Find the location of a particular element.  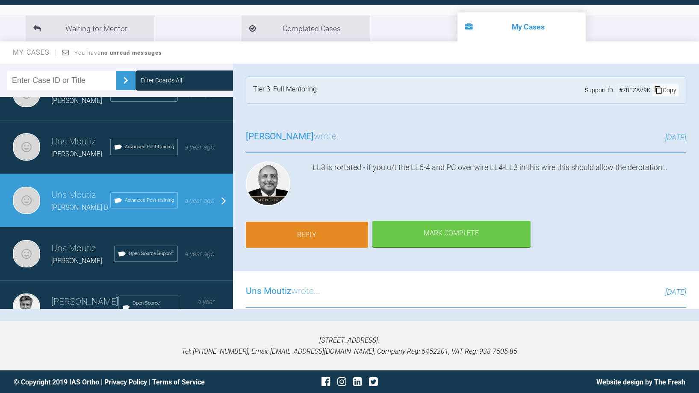

strong: no unread messages is located at coordinates (131, 53).